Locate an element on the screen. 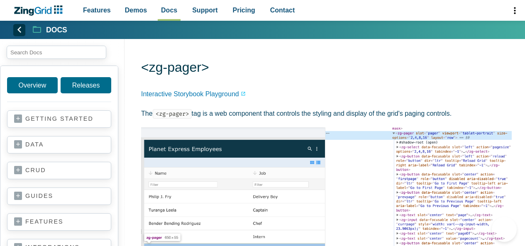  a: guides is located at coordinates (59, 196).